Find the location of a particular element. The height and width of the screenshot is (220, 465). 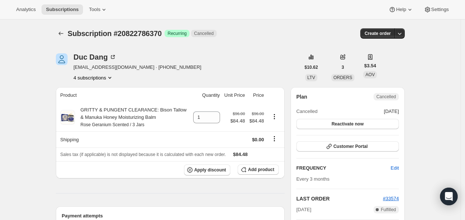

button: 3 is located at coordinates (343, 67).